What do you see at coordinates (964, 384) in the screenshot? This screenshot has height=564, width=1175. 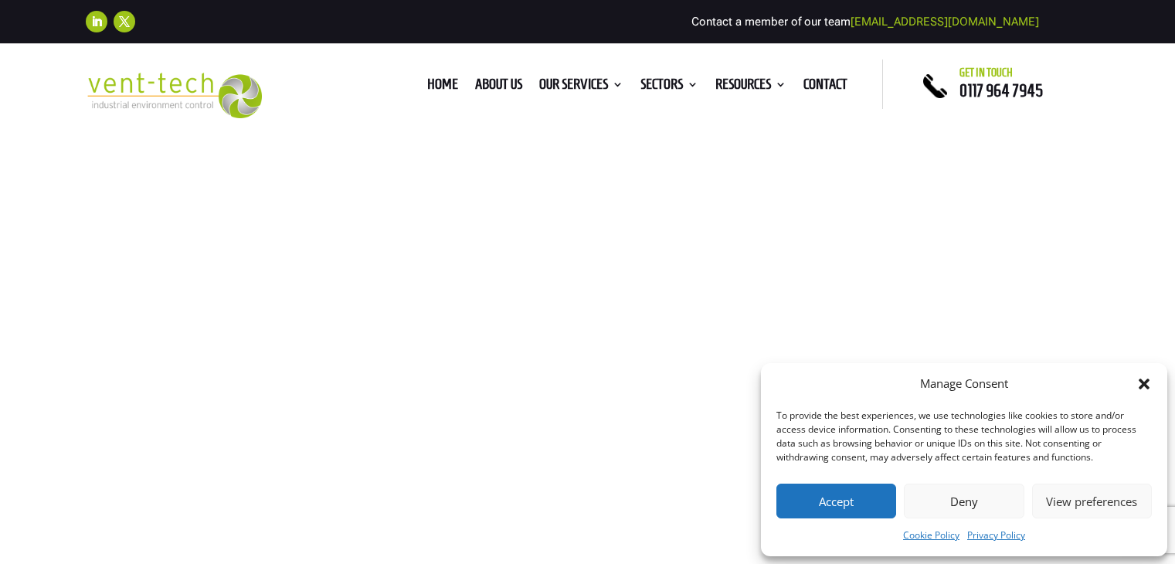 I see `div: Manage Consent` at bounding box center [964, 384].